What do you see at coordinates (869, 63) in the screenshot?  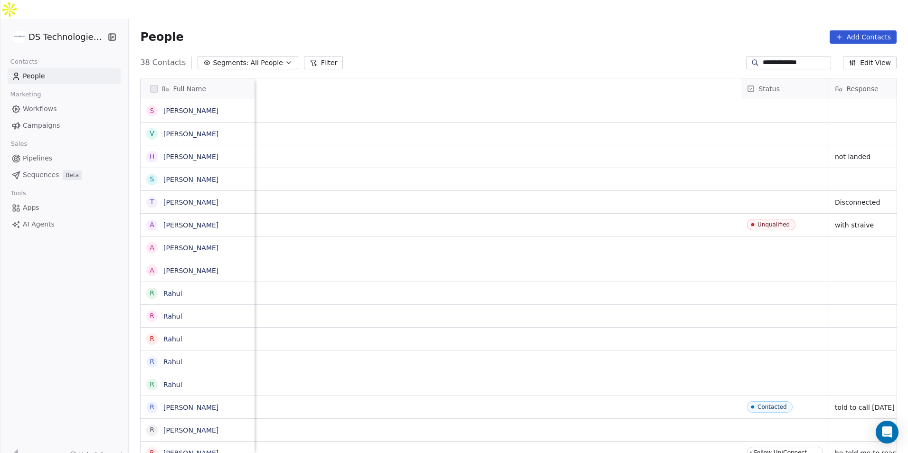 I see `button: Edit View` at bounding box center [869, 63].